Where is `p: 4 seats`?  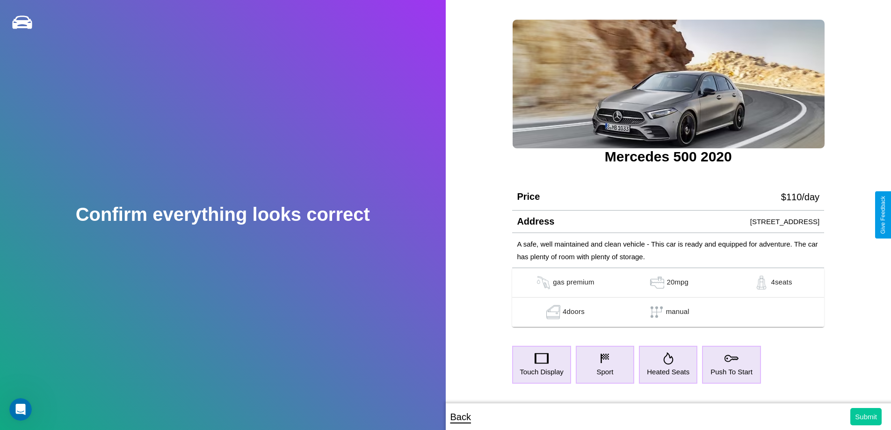
p: 4 seats is located at coordinates (781, 282).